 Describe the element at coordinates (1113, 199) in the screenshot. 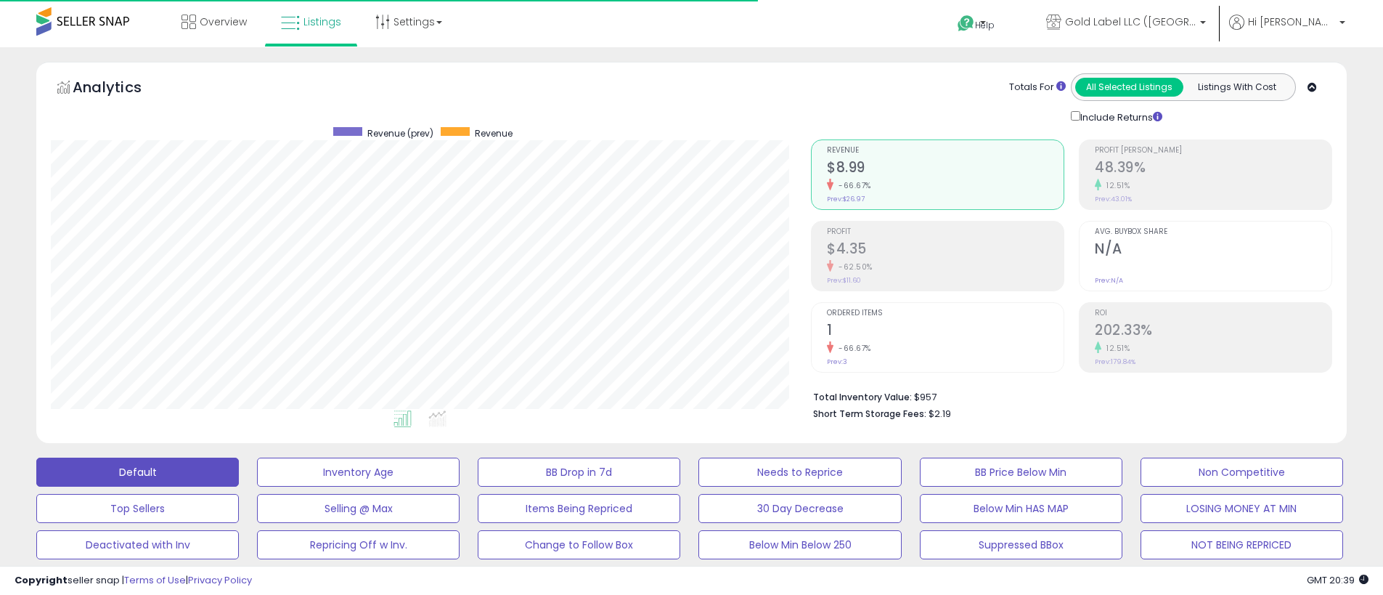

I see `small: Prev: 43.01%` at that location.